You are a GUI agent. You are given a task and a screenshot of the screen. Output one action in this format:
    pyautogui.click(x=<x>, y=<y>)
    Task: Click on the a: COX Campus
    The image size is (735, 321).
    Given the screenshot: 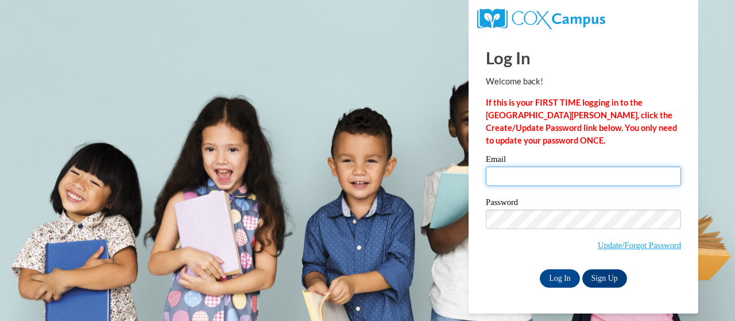 What is the action you would take?
    pyautogui.click(x=541, y=18)
    